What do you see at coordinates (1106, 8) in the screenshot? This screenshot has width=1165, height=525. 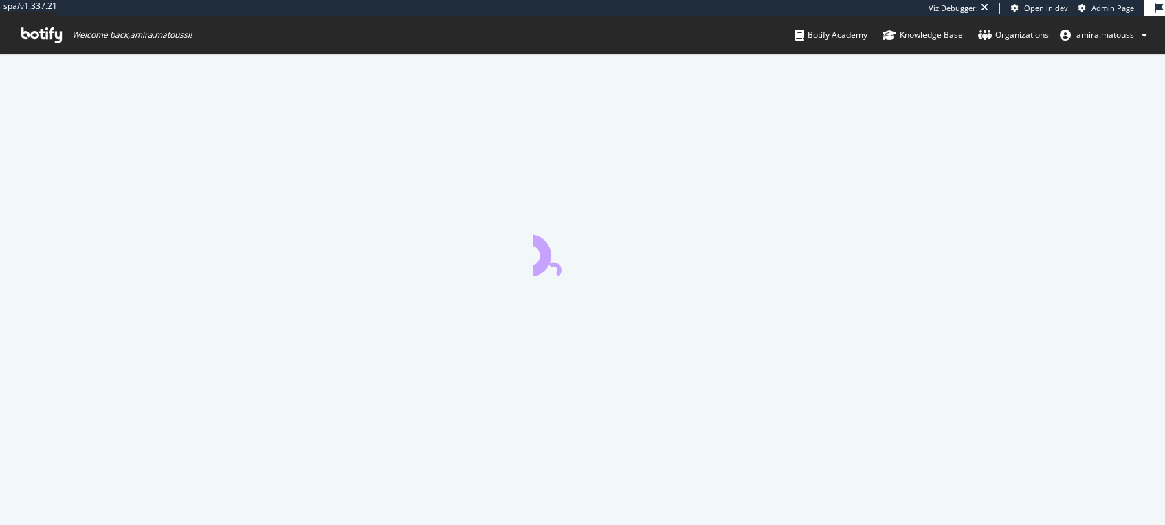 I see `a: Admin Page` at bounding box center [1106, 8].